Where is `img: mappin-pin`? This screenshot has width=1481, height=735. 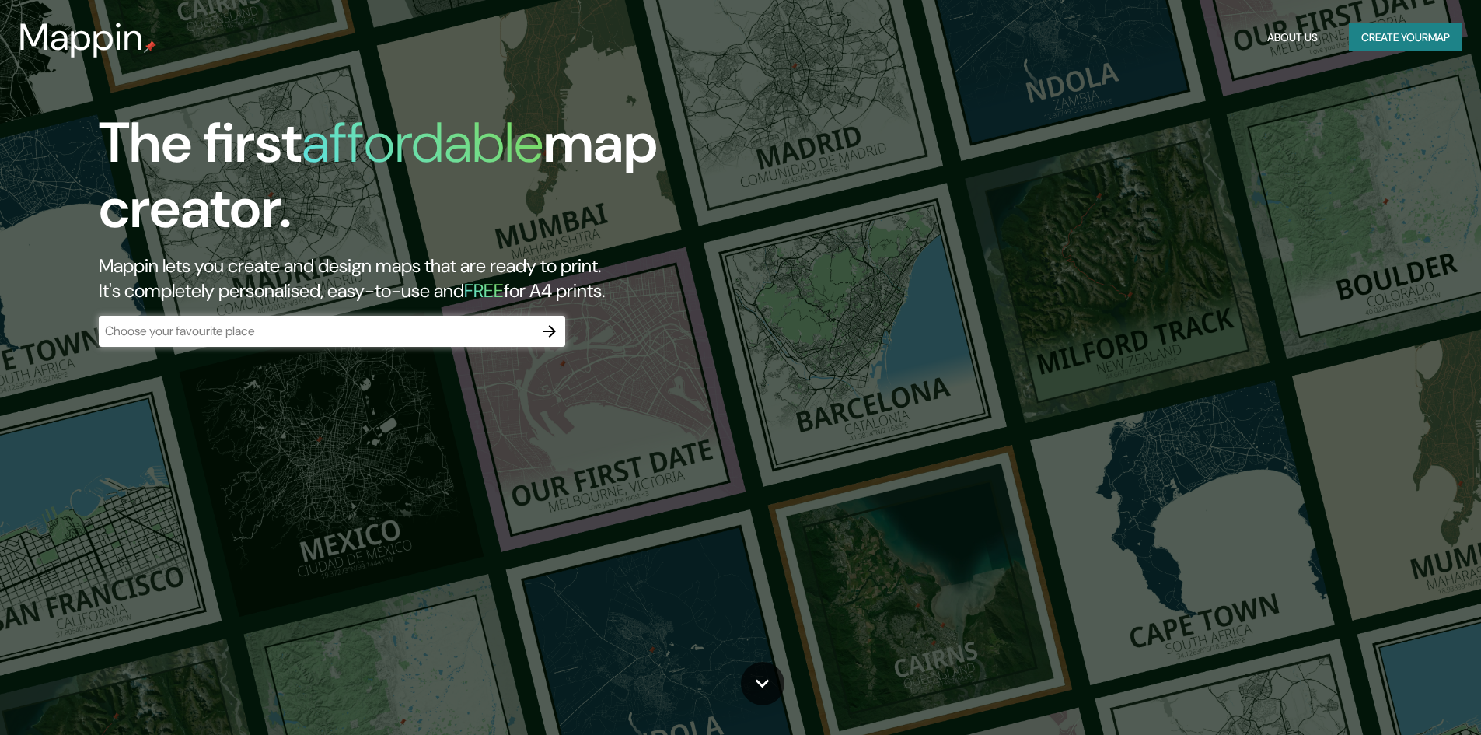
img: mappin-pin is located at coordinates (150, 47).